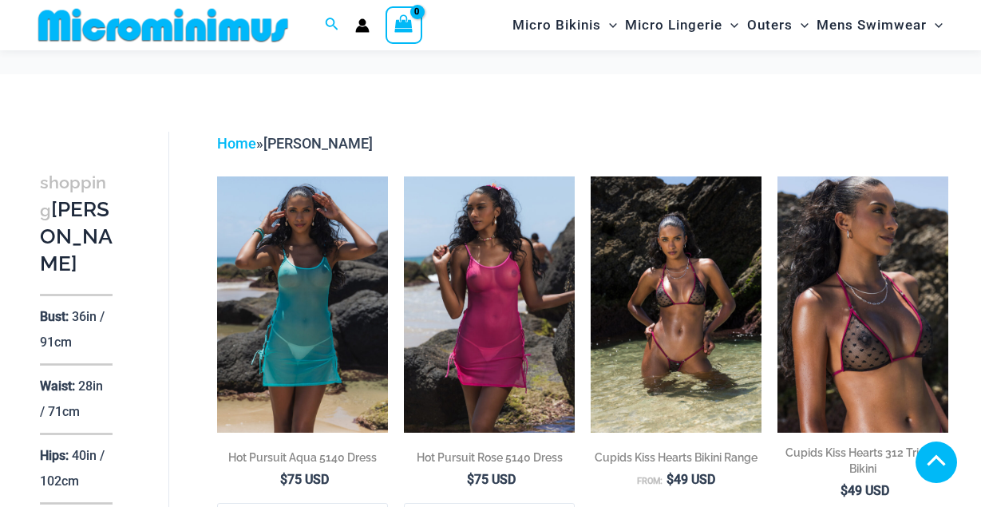 Image resolution: width=981 pixels, height=507 pixels. Describe the element at coordinates (676, 304) in the screenshot. I see `img: Cupids Kiss Hearts 312 Tri Top 456 Micro 06` at that location.